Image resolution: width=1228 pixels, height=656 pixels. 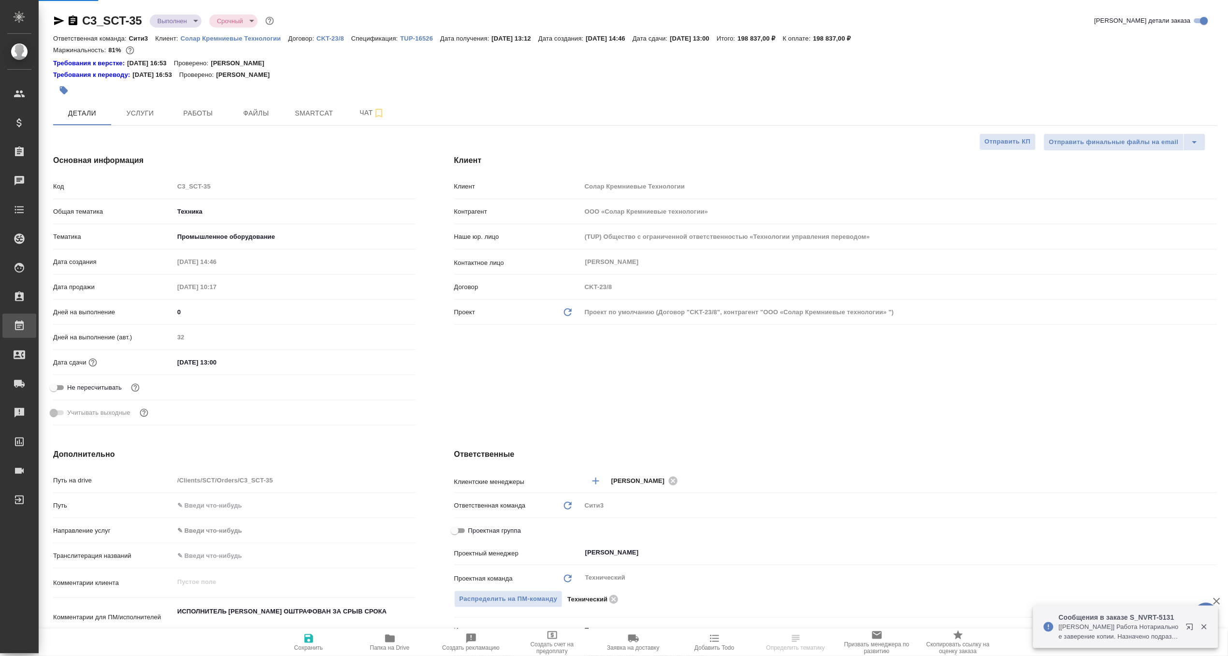 What do you see at coordinates (234, 454) in the screenshot?
I see `h4: Дополнительно` at bounding box center [234, 454].